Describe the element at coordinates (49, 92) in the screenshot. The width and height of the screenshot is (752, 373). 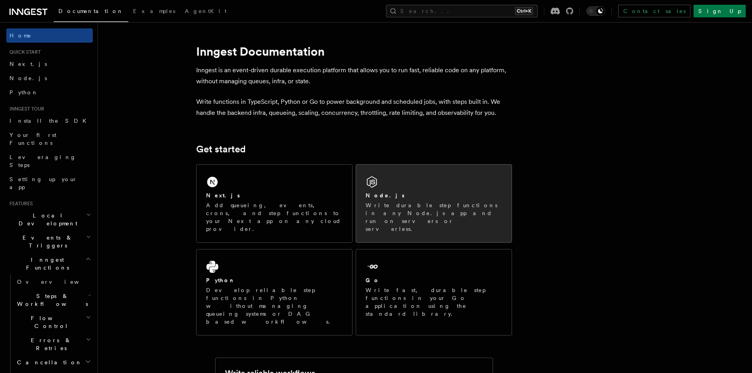
I see `a: Python` at that location.